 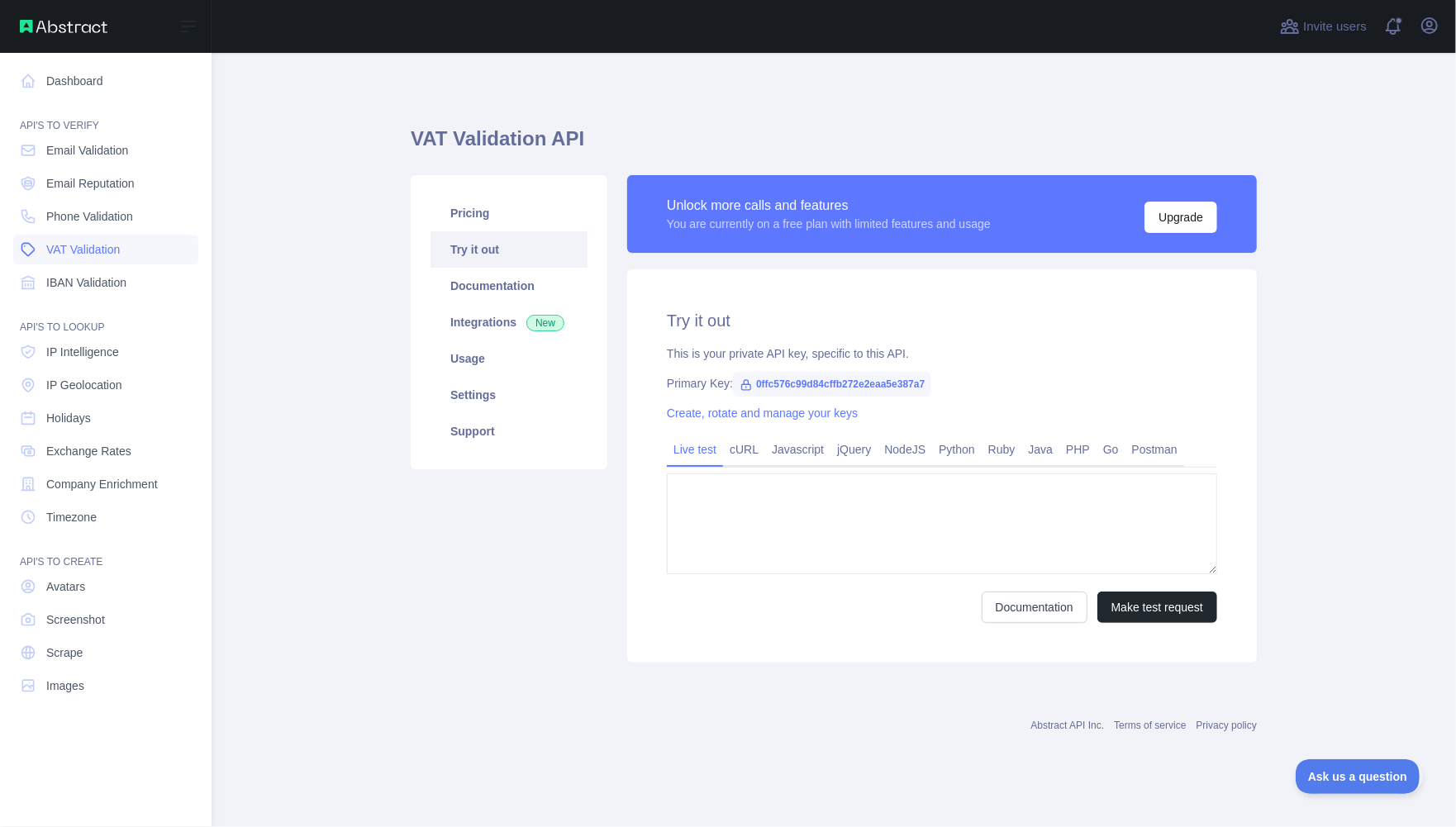 What do you see at coordinates (1323, 26) in the screenshot?
I see `button: Invite users` at bounding box center [1323, 26].